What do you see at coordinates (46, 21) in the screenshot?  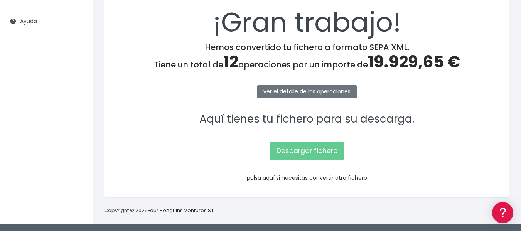 I see `a: Ayuda` at bounding box center [46, 21].